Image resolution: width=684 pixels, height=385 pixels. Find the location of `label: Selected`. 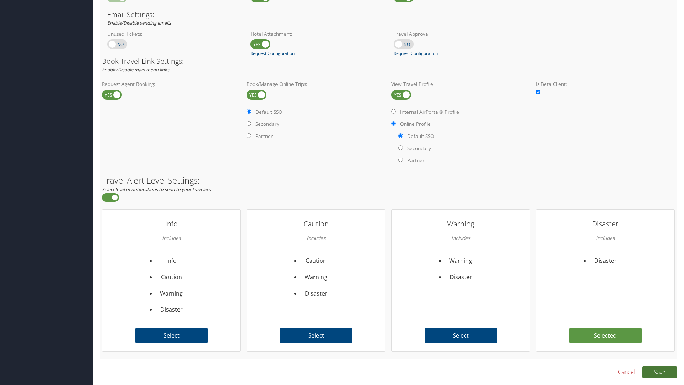

label: Selected is located at coordinates (605, 335).